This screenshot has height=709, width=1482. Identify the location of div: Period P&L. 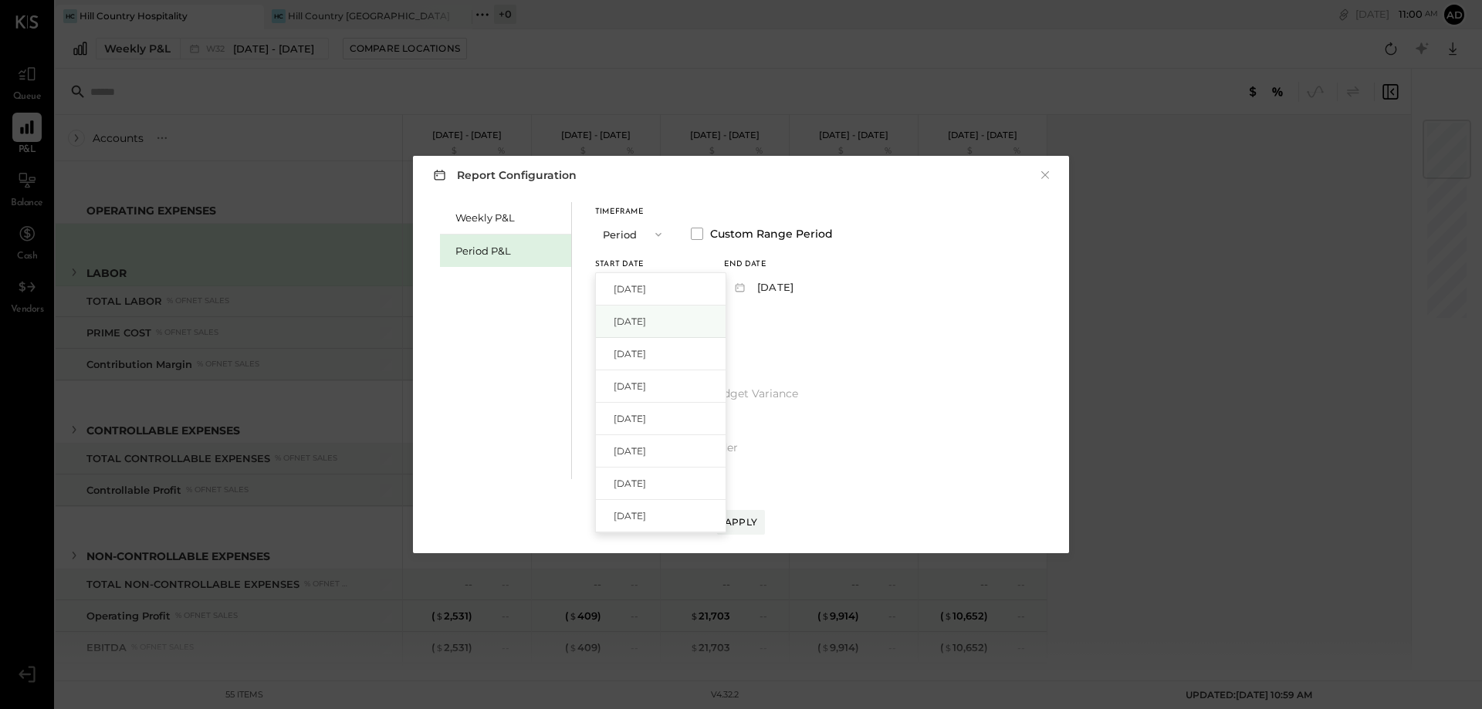
(509, 251).